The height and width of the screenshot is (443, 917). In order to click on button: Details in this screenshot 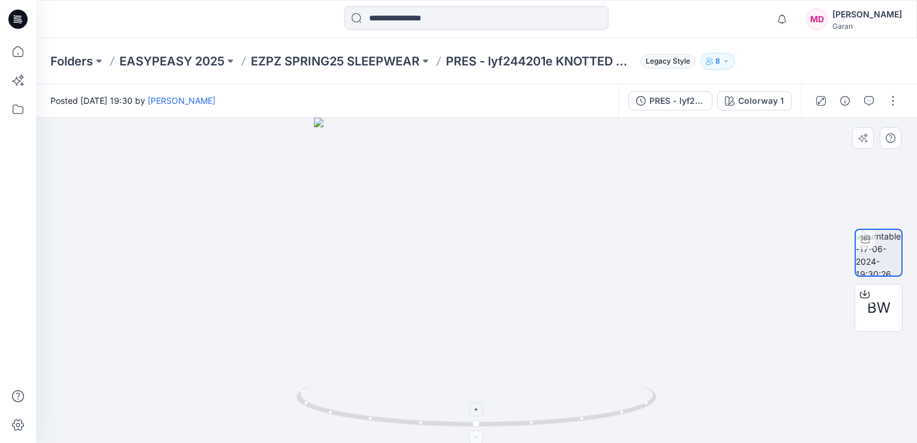, I will do `click(845, 101)`.